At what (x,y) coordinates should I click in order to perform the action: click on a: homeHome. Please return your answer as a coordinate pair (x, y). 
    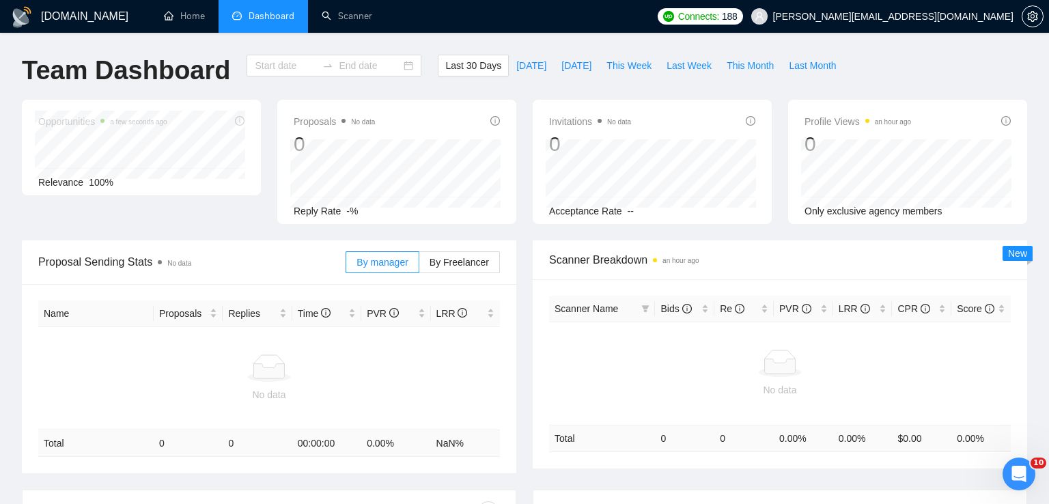
    Looking at the image, I should click on (184, 16).